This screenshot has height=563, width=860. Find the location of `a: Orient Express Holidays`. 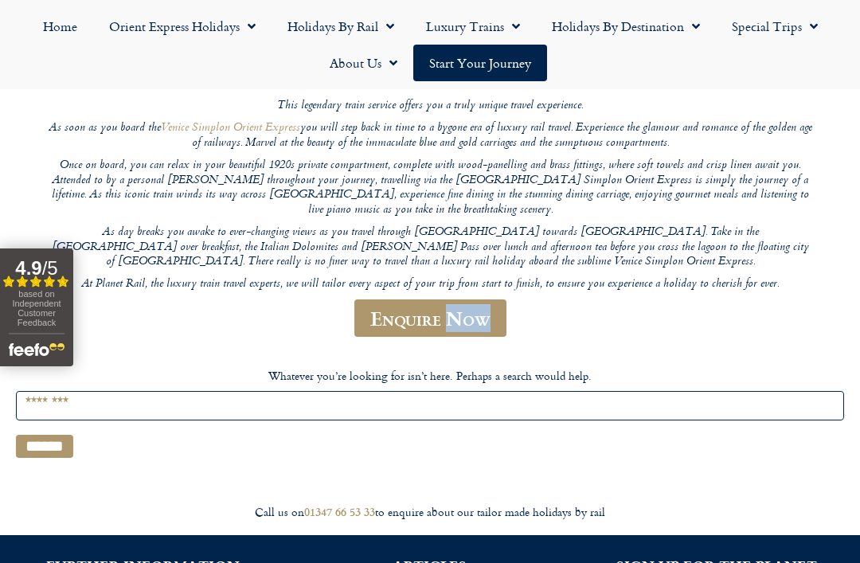

a: Orient Express Holidays is located at coordinates (182, 26).